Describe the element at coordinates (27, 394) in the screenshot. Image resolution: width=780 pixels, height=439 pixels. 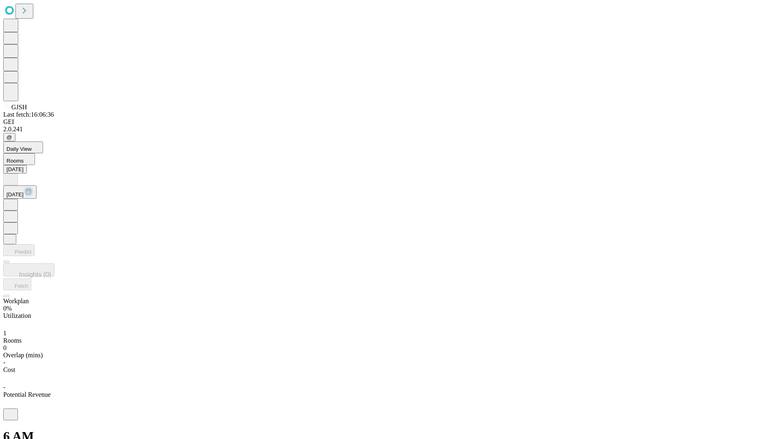
I see `span: Potential Revenue` at that location.